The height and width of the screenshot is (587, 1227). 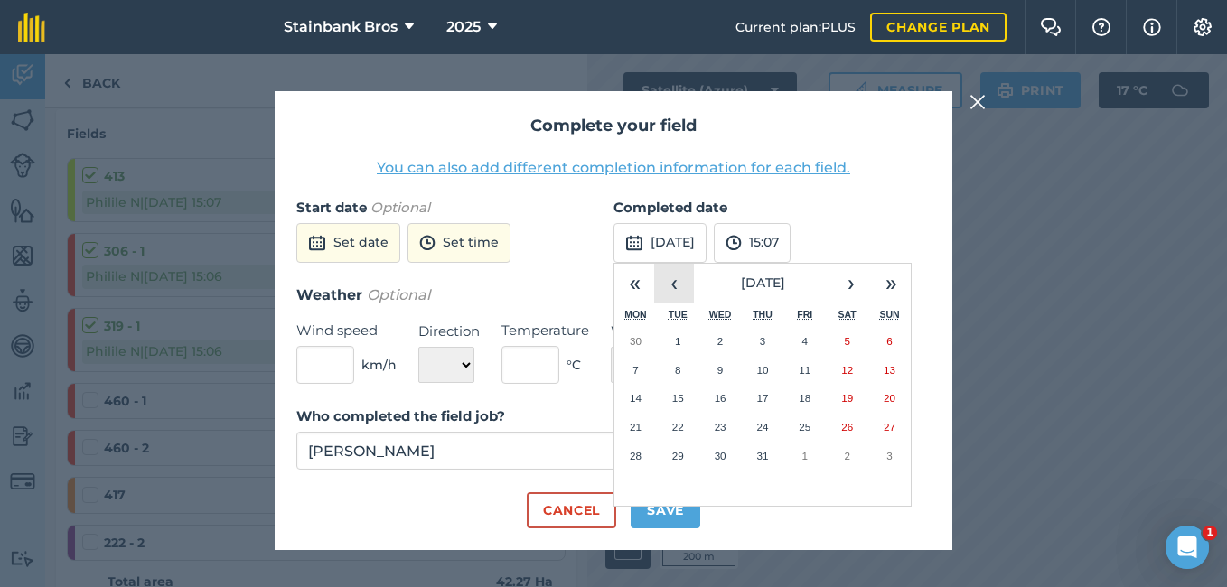 I want to click on button: August 3, 2025, so click(x=889, y=456).